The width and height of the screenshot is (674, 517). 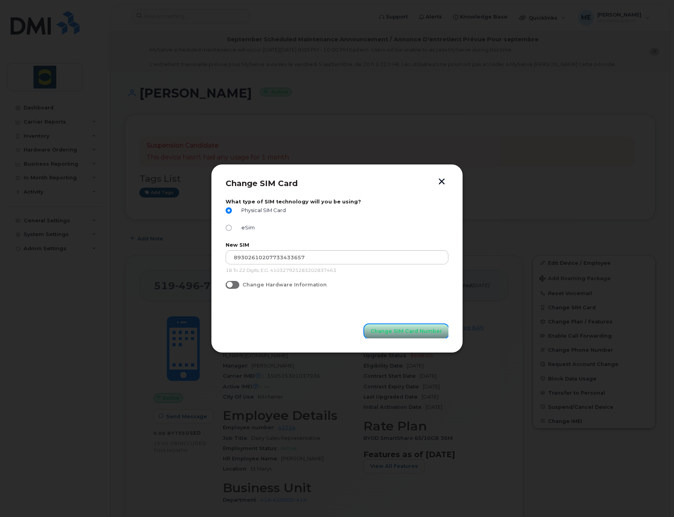 I want to click on p: 18 To 22 Digits, E.G. 410327925283202837463, so click(x=337, y=271).